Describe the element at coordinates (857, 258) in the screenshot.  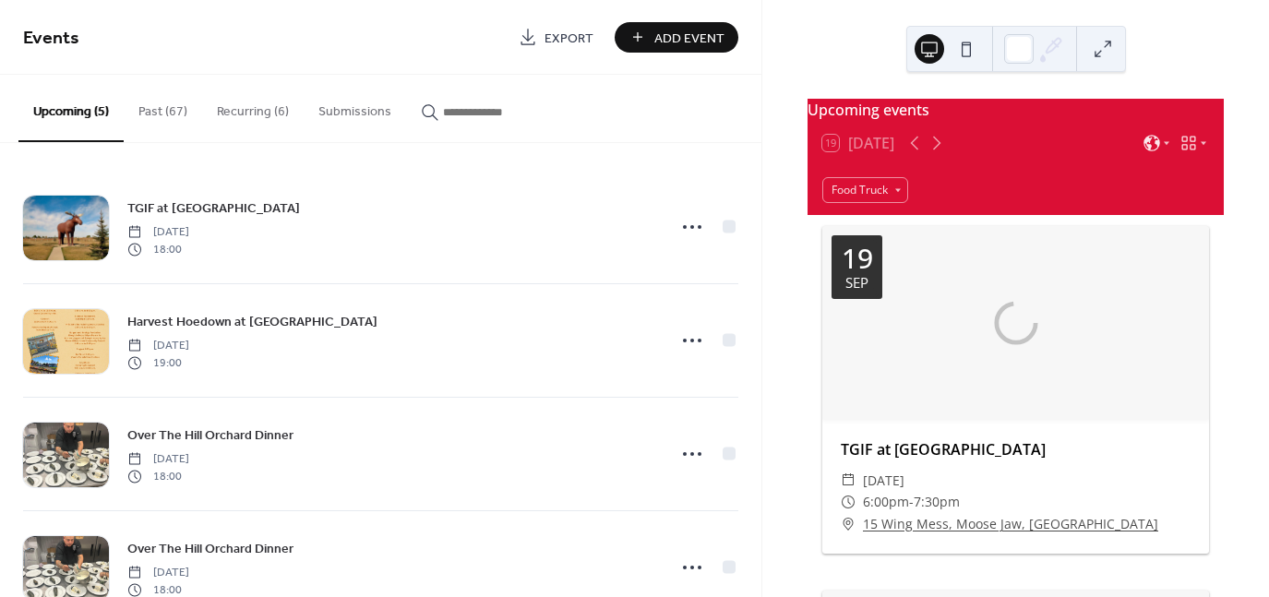
I see `div: 19` at that location.